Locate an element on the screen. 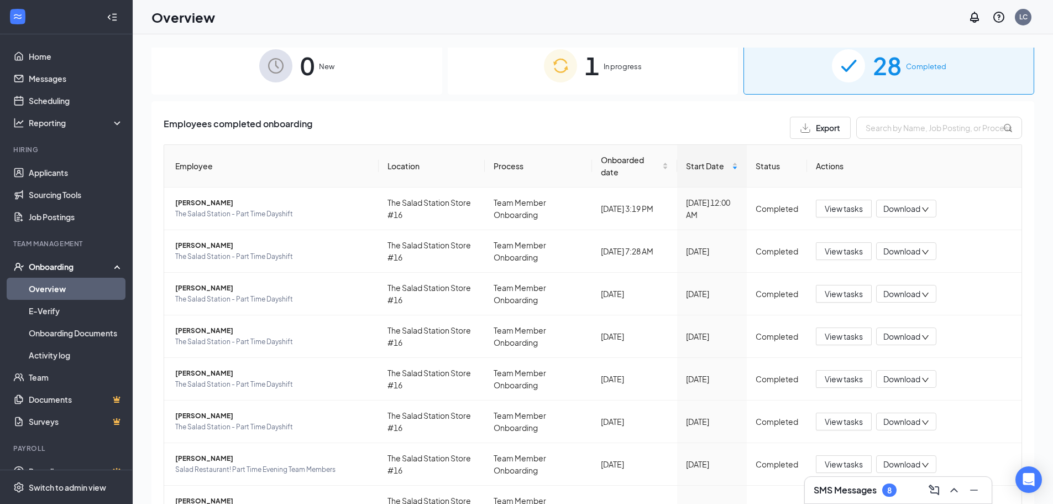  div: Open Intercom Messenger is located at coordinates (1029, 479).